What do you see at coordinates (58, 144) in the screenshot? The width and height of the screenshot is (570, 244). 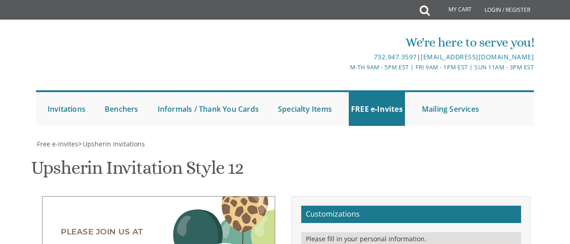 I see `span: Free e-Invites` at bounding box center [58, 144].